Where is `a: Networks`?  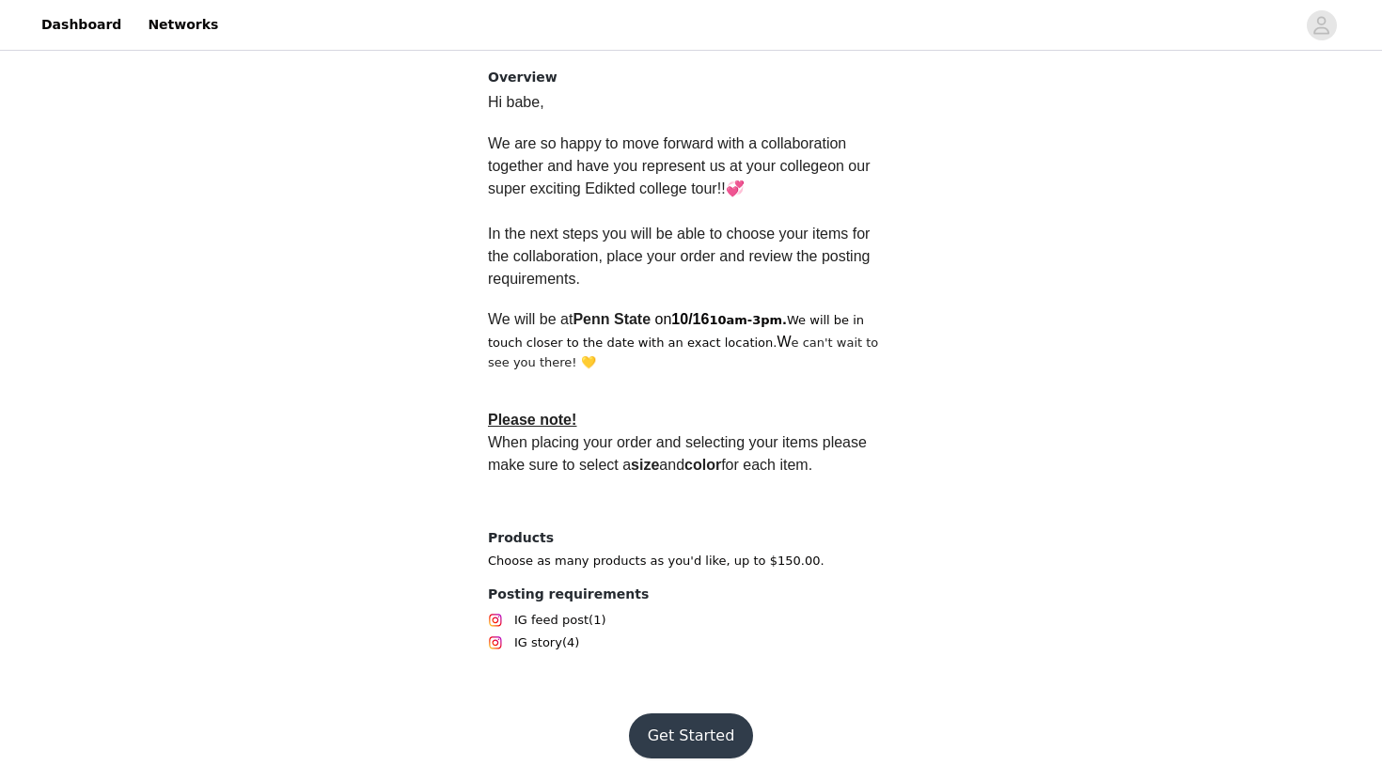
a: Networks is located at coordinates (182, 24).